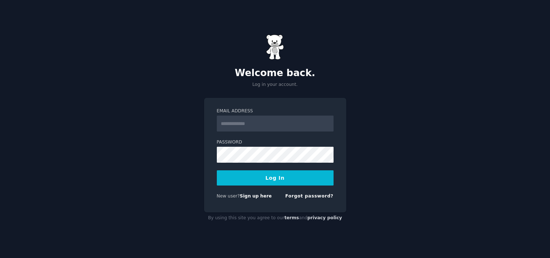  What do you see at coordinates (275, 178) in the screenshot?
I see `button: Log In` at bounding box center [275, 178].